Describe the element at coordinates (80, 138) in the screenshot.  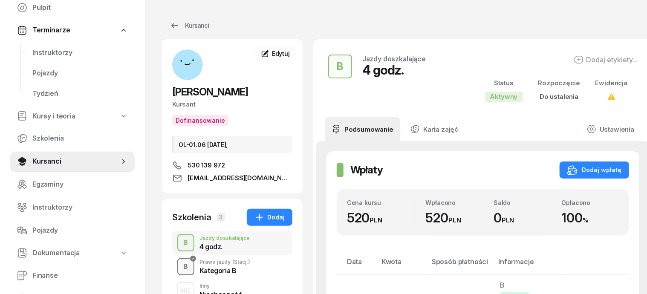
I see `span: Szkolenia` at that location.